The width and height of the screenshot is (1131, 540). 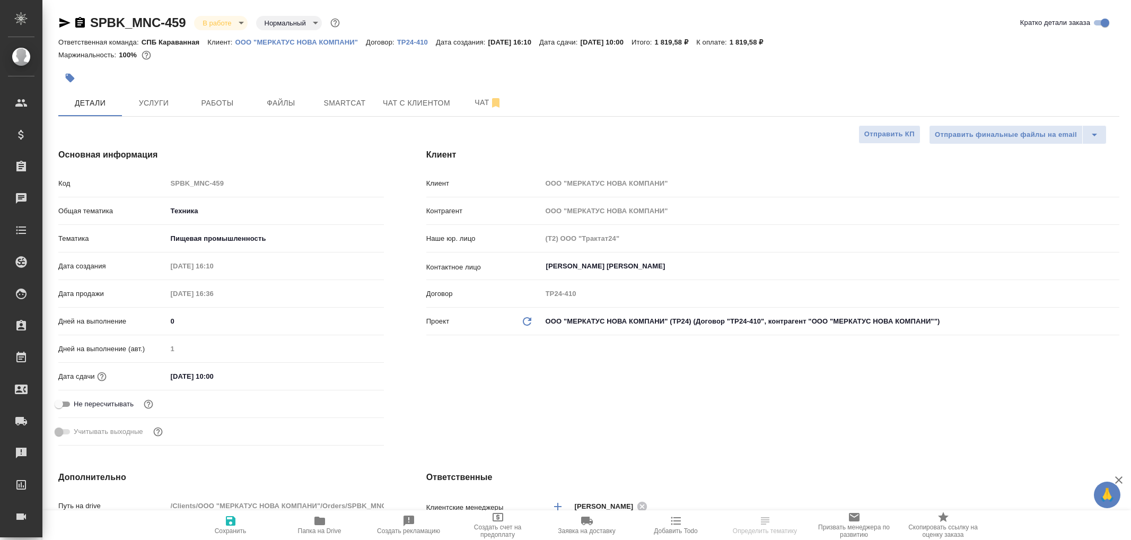 I want to click on div: Техника, so click(x=275, y=211).